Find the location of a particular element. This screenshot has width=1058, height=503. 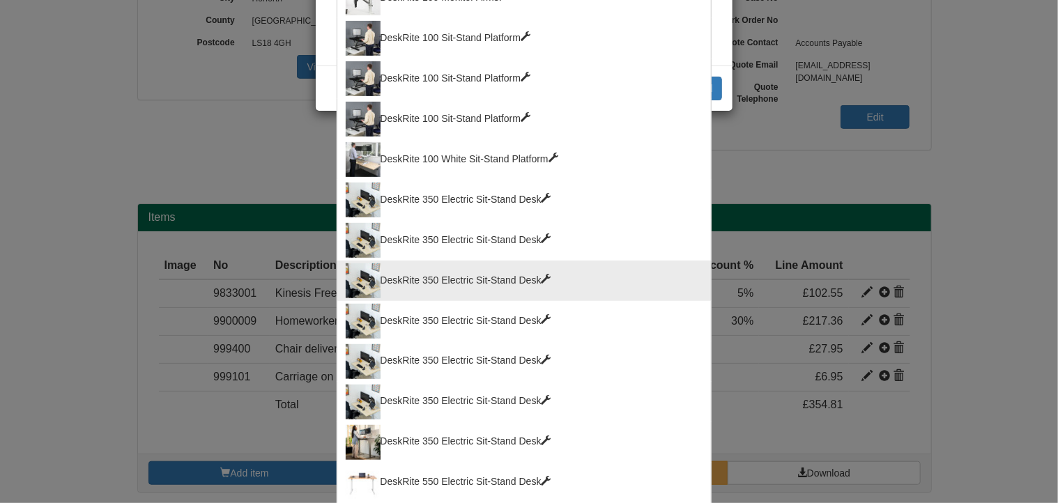

div: DeskRite 550 Electric Sit-Stand Desk is located at coordinates (524, 483).